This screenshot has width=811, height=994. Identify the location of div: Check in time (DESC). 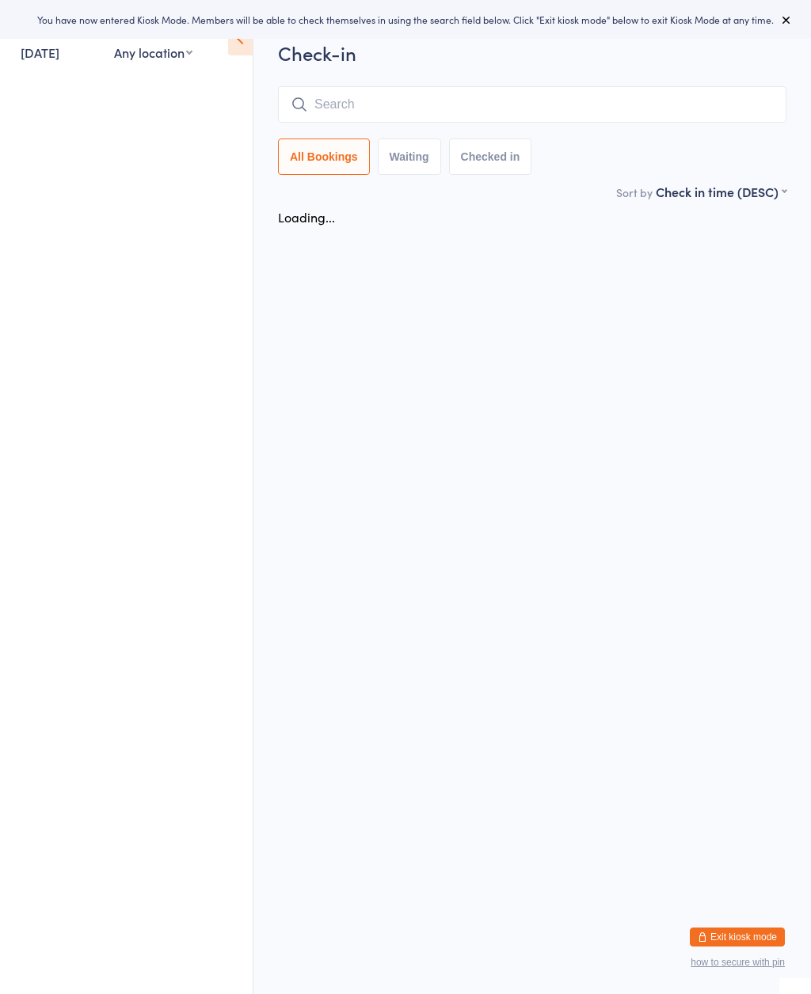
(720, 192).